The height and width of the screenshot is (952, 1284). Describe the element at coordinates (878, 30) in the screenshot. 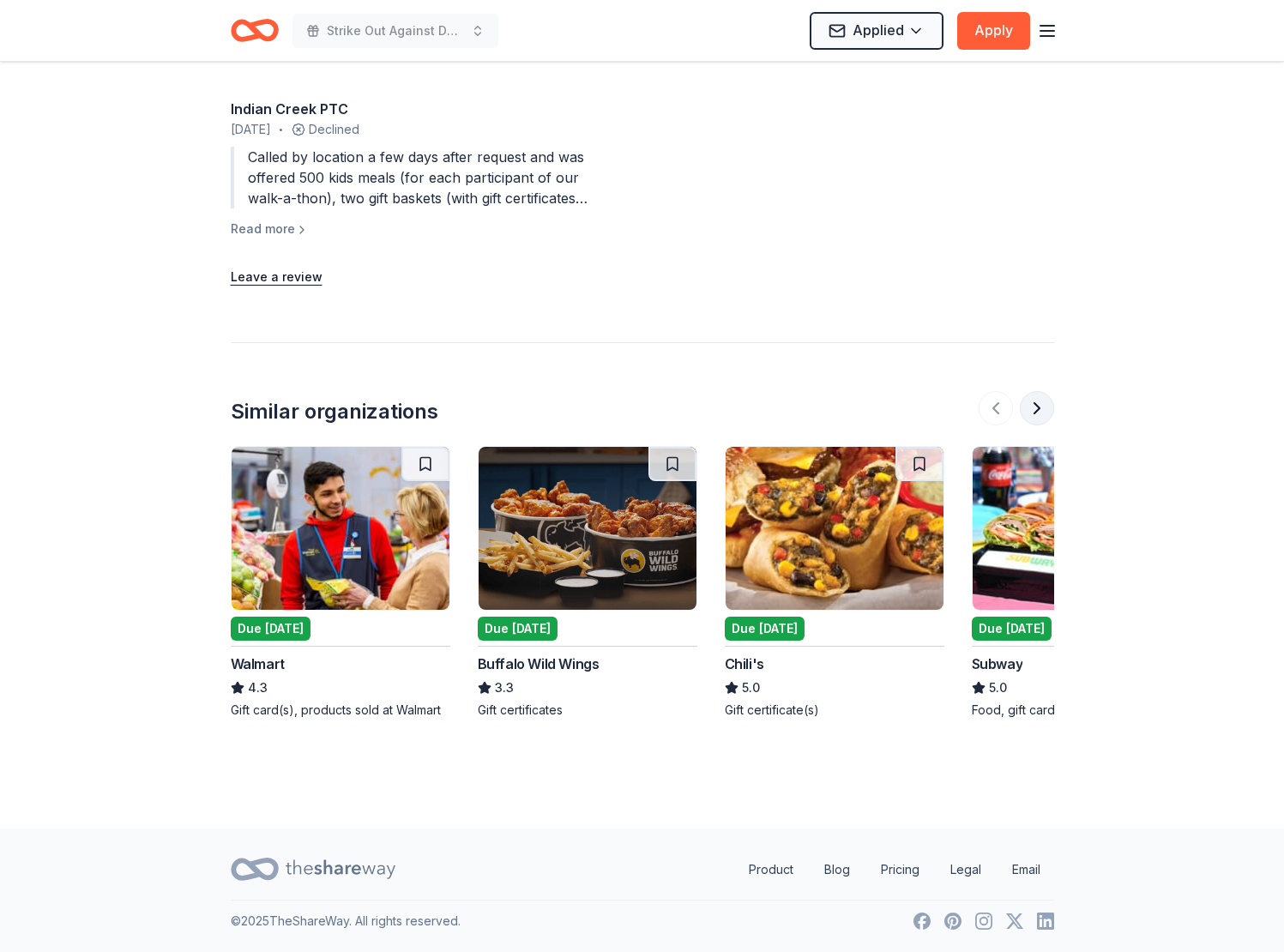

I see `span: Applied` at that location.